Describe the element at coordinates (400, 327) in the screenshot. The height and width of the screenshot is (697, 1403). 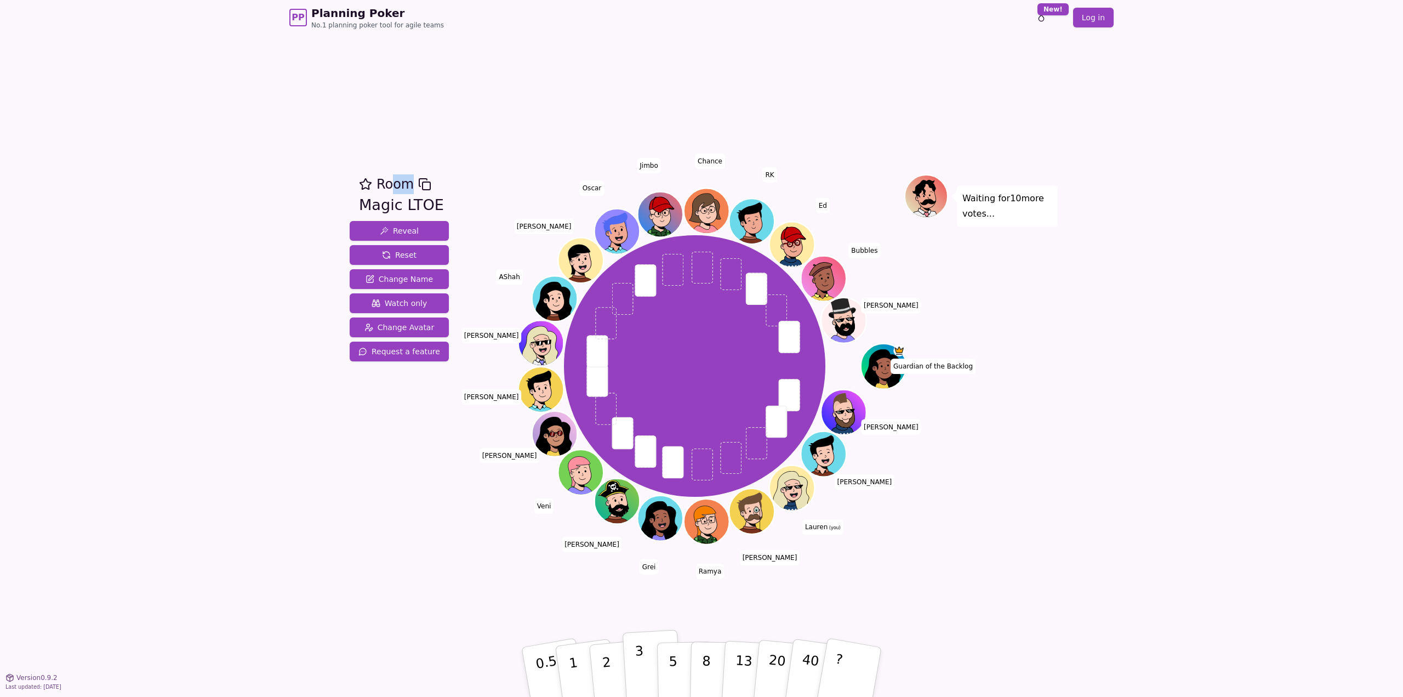
I see `span: Change Avatar` at that location.